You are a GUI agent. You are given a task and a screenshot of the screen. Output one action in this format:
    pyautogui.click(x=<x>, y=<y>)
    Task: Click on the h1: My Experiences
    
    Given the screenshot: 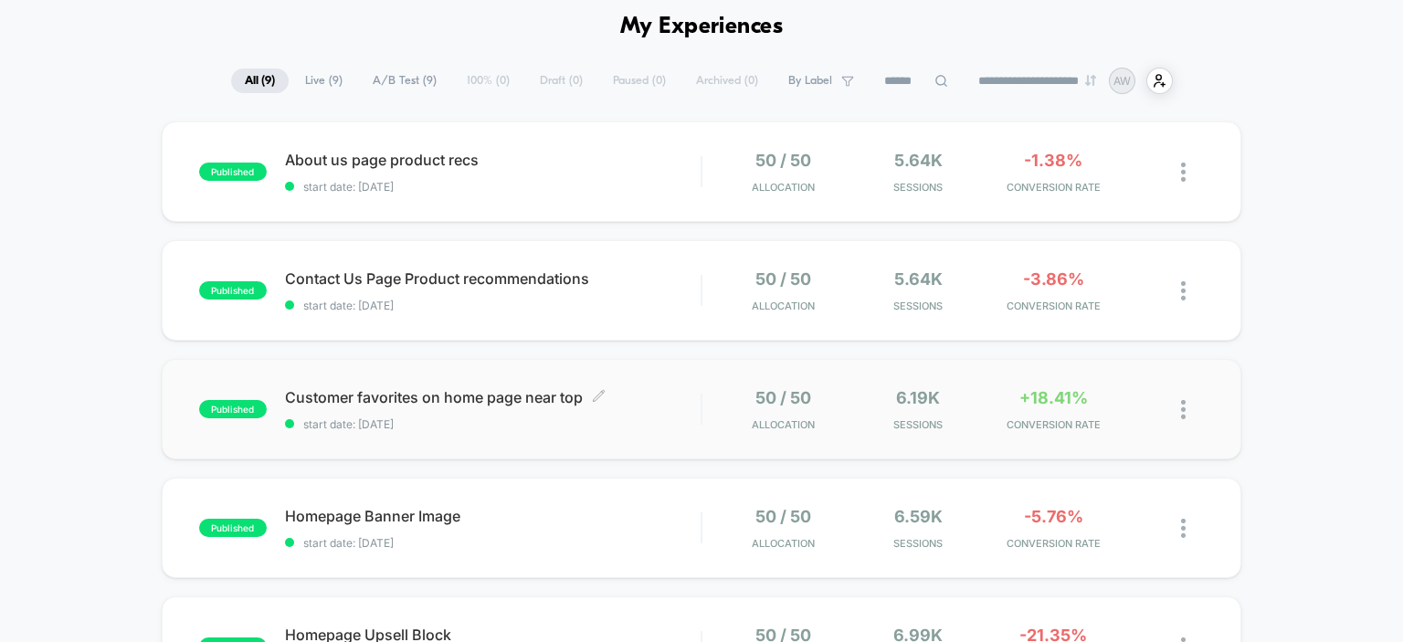 What is the action you would take?
    pyautogui.click(x=702, y=26)
    